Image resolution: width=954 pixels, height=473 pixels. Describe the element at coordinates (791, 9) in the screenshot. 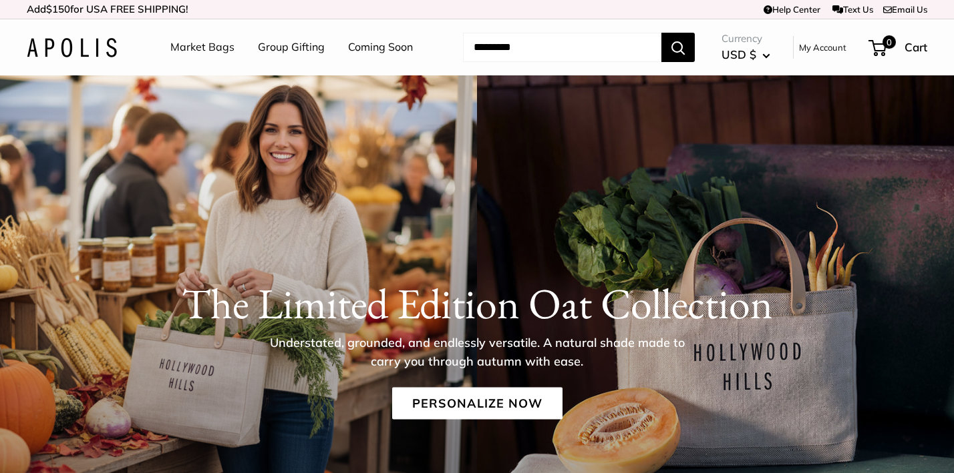

I see `a: Help Center` at that location.